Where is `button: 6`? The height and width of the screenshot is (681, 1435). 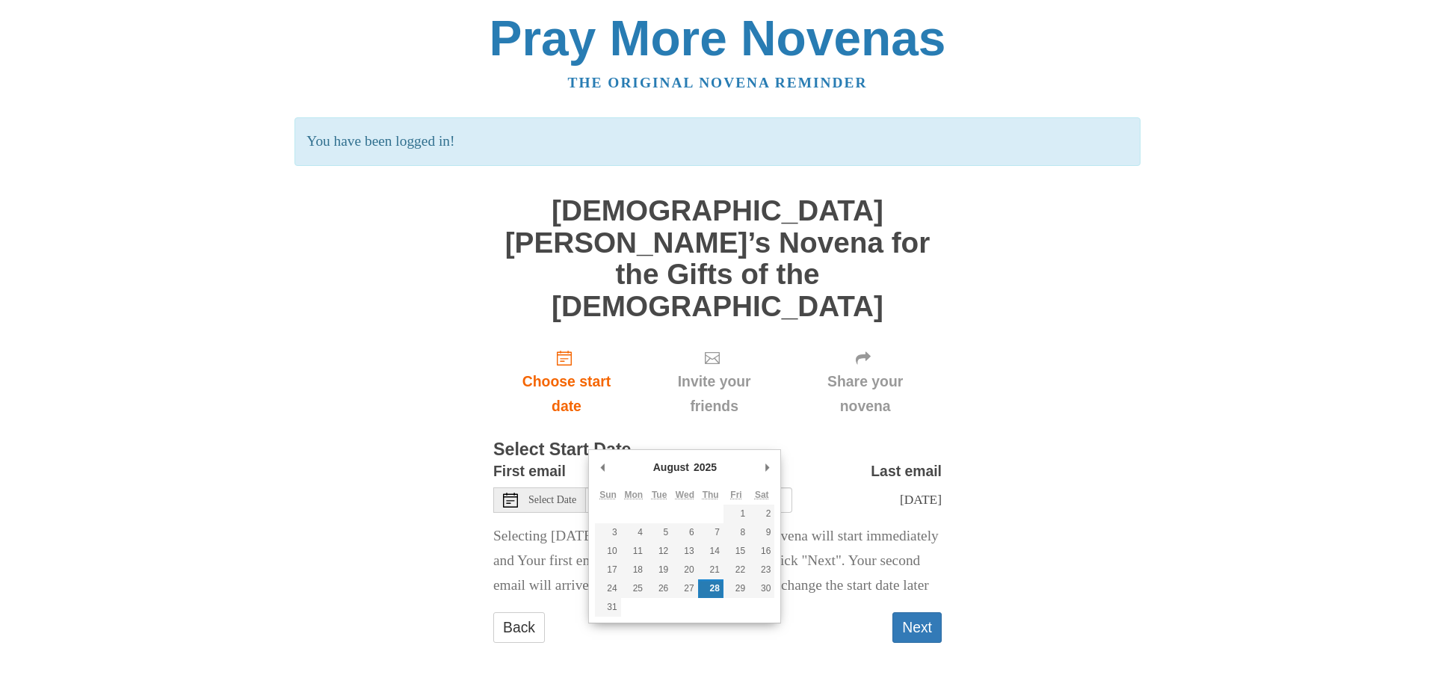 button: 6 is located at coordinates (684, 532).